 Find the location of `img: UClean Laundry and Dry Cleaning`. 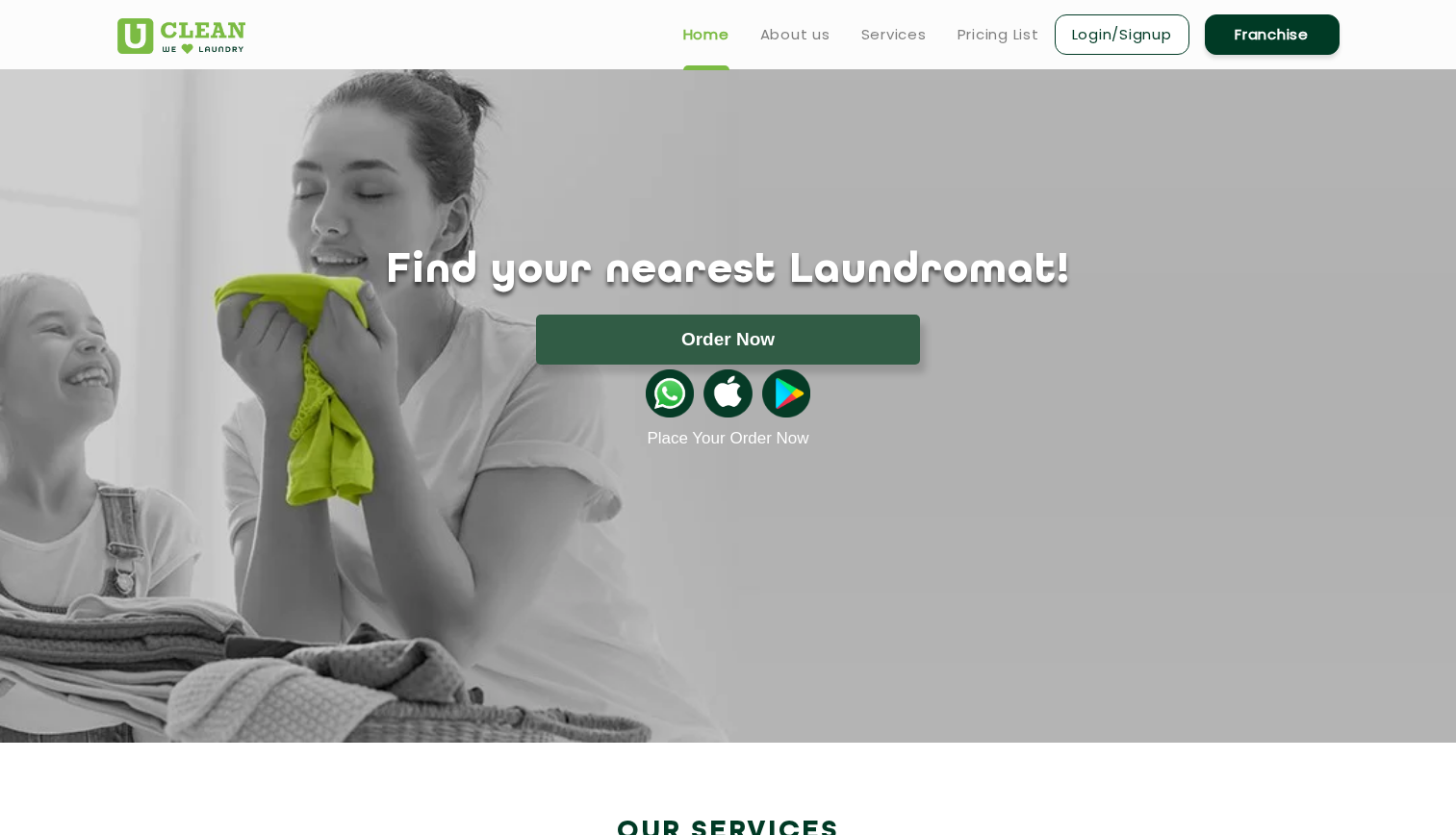

img: UClean Laundry and Dry Cleaning is located at coordinates (181, 36).